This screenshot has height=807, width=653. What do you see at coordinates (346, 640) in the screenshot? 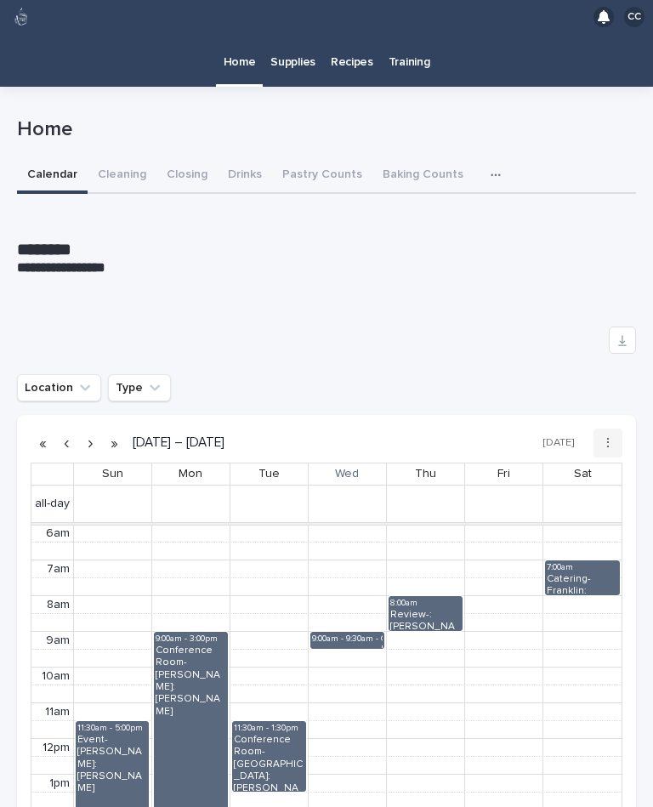
I see `div: 9:00am - 9:30am` at bounding box center [346, 640].